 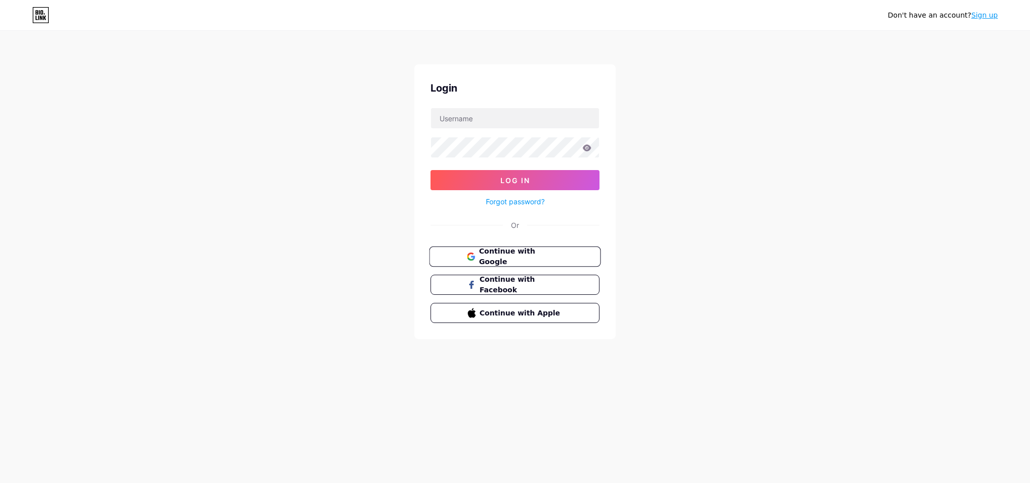 I want to click on button: Continue with Google, so click(x=515, y=257).